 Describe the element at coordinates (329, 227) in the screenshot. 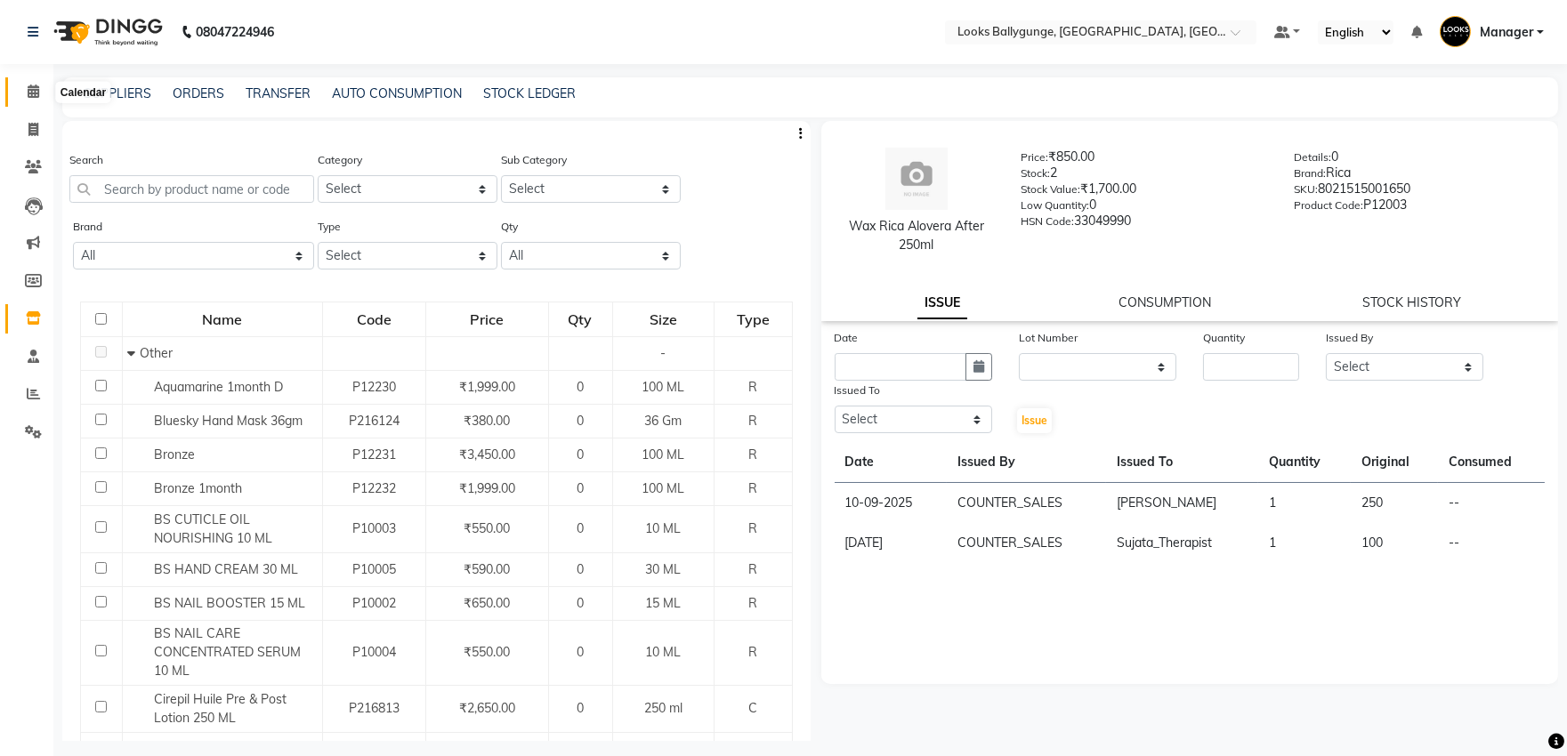

I see `label: Type` at that location.